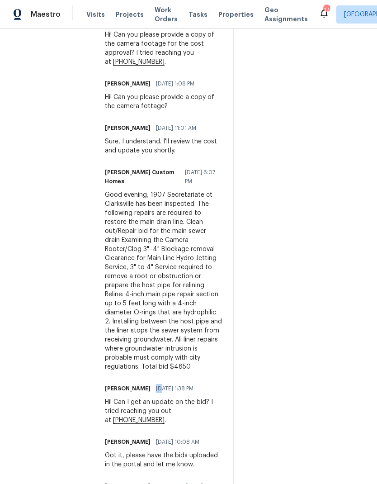  I want to click on div: Hi! Can you please provide a copy of the camera fottage?, so click(164, 102).